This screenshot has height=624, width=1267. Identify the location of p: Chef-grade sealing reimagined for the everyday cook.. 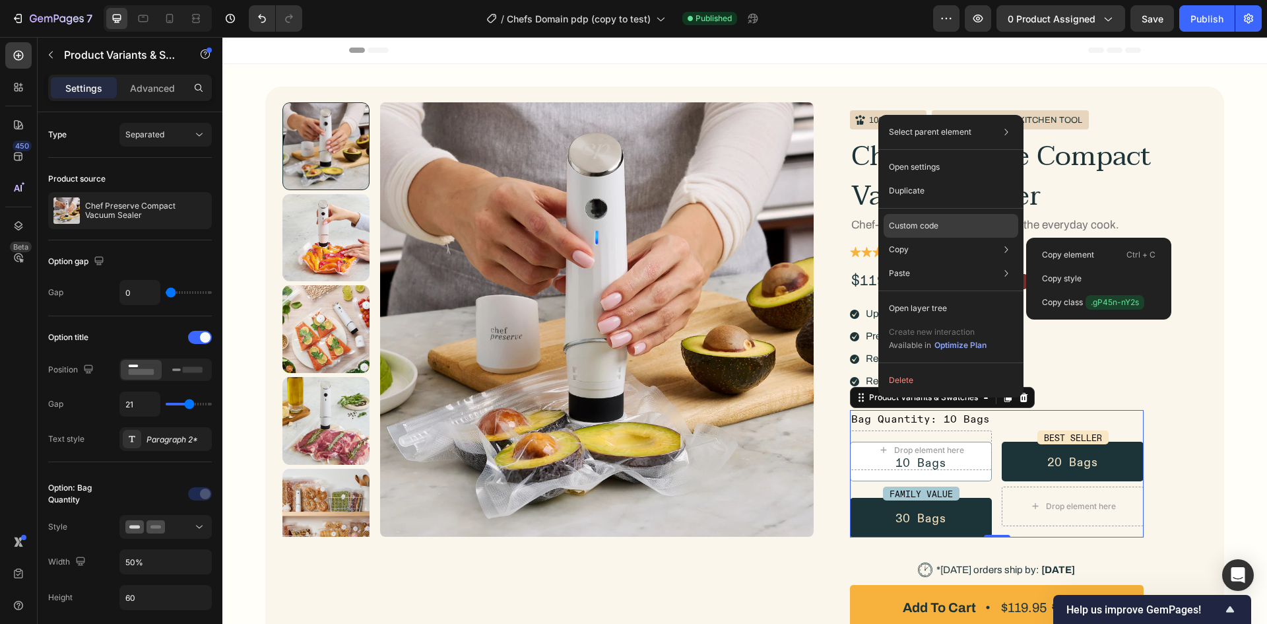
(786, 188).